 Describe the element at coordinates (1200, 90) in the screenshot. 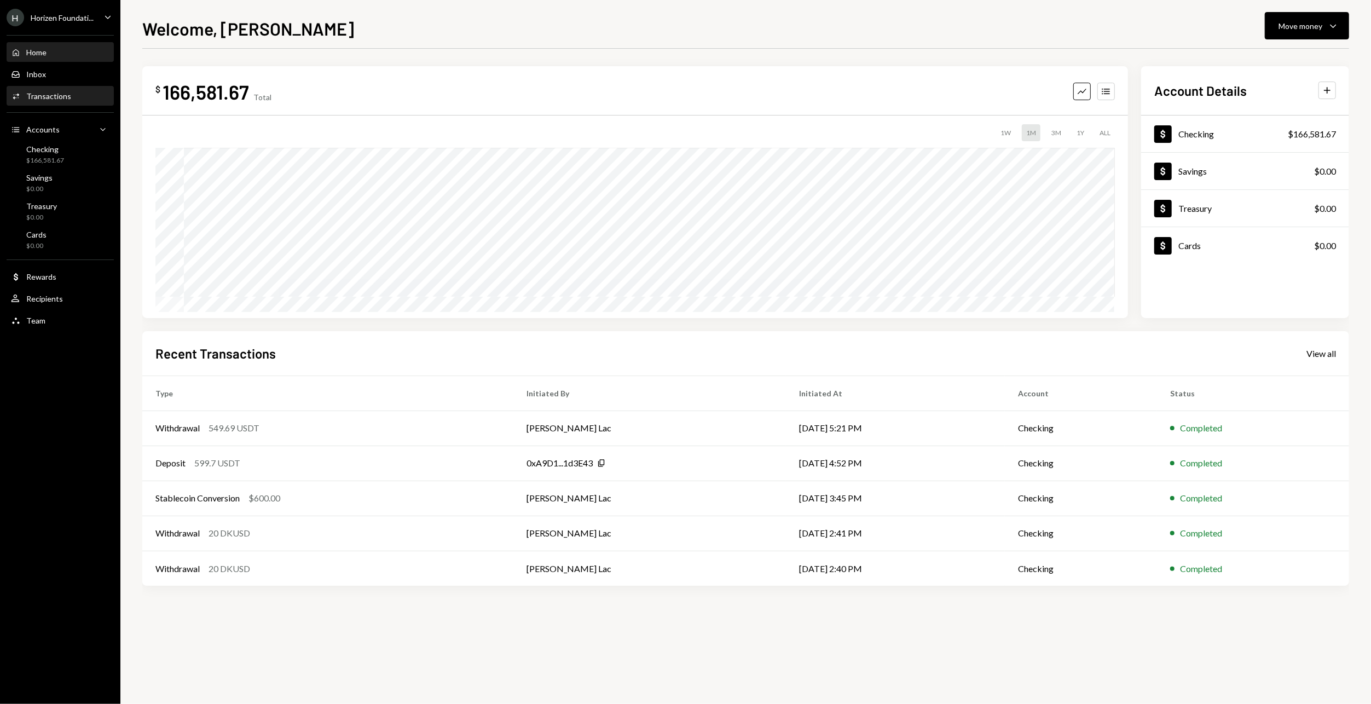

I see `h2: Account Details` at that location.